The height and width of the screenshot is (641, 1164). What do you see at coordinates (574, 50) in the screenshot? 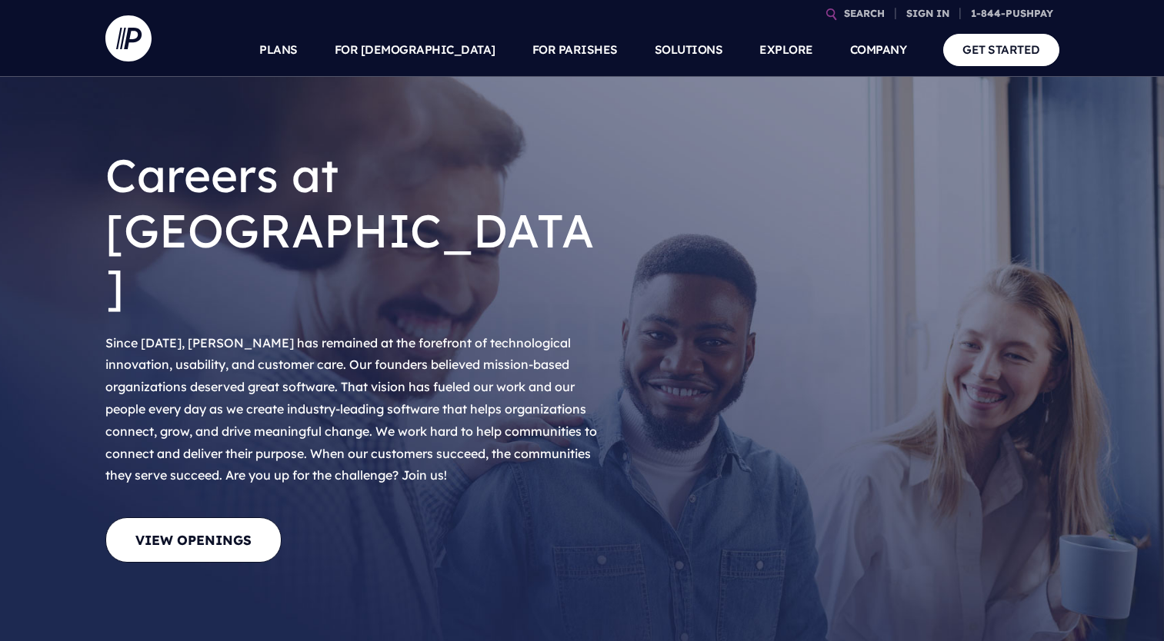
I see `a: FOR PARISHES` at bounding box center [574, 50].